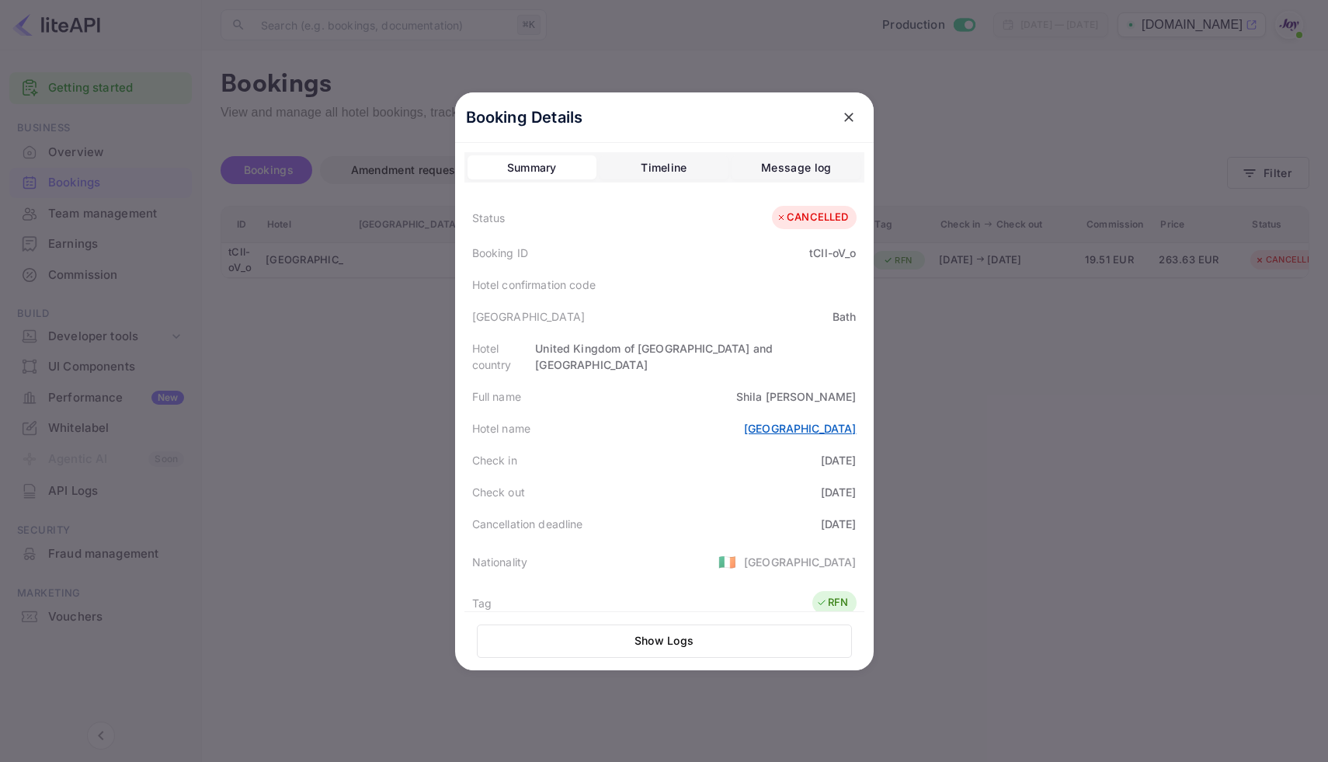 This screenshot has width=1328, height=762. I want to click on div: Hotel country, so click(504, 356).